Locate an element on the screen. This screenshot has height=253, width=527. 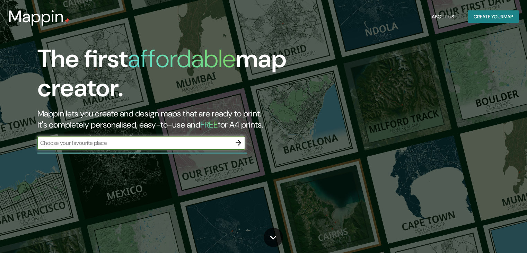
h2: Mappin lets you create and design maps that are ready to print. It's completely personalised, eas... is located at coordinates (169, 119).